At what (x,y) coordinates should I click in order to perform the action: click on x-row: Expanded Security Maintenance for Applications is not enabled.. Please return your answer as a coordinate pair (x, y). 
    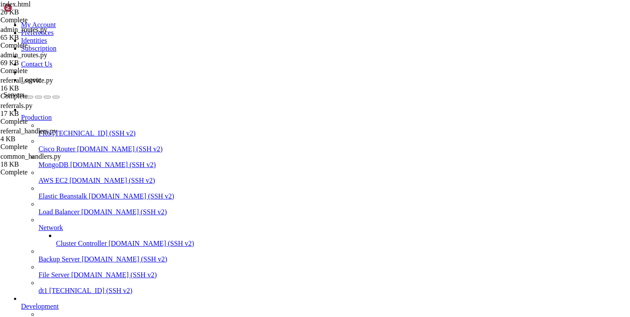
    Looking at the image, I should click on (260, 138).